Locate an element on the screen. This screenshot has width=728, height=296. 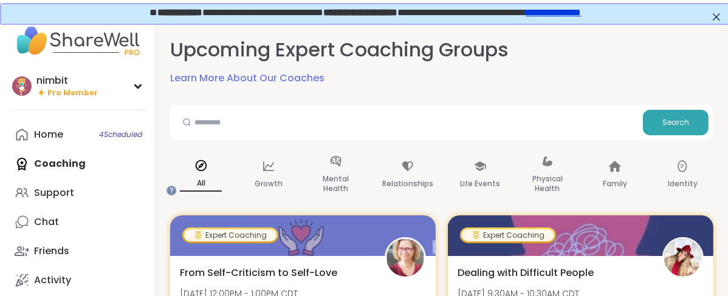
div: Home is located at coordinates (49, 135).